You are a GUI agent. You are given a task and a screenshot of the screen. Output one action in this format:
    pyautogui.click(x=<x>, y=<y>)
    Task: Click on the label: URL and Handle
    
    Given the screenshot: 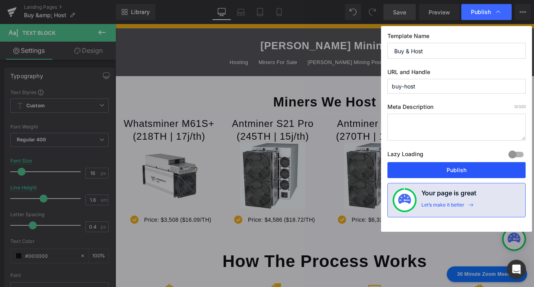 What is the action you would take?
    pyautogui.click(x=457, y=74)
    